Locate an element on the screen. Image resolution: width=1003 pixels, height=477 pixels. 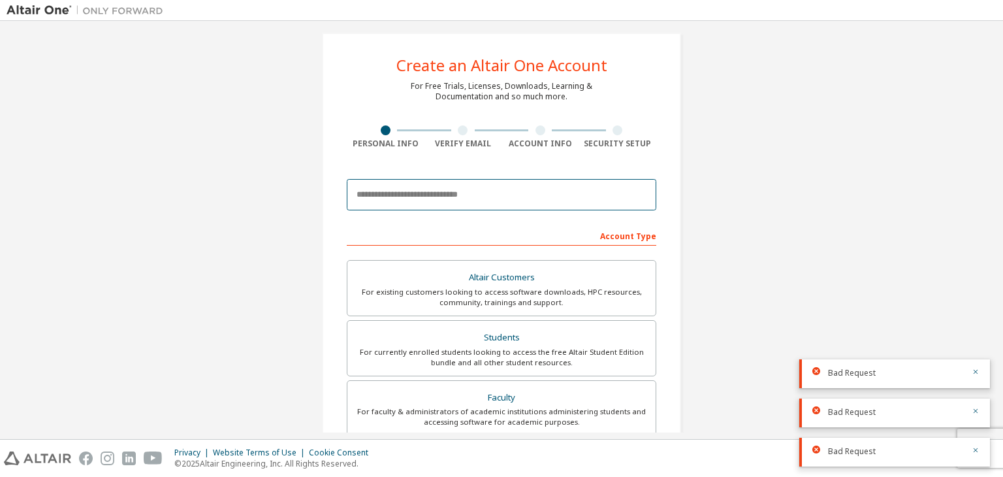
div: Account Info is located at coordinates (540, 144).